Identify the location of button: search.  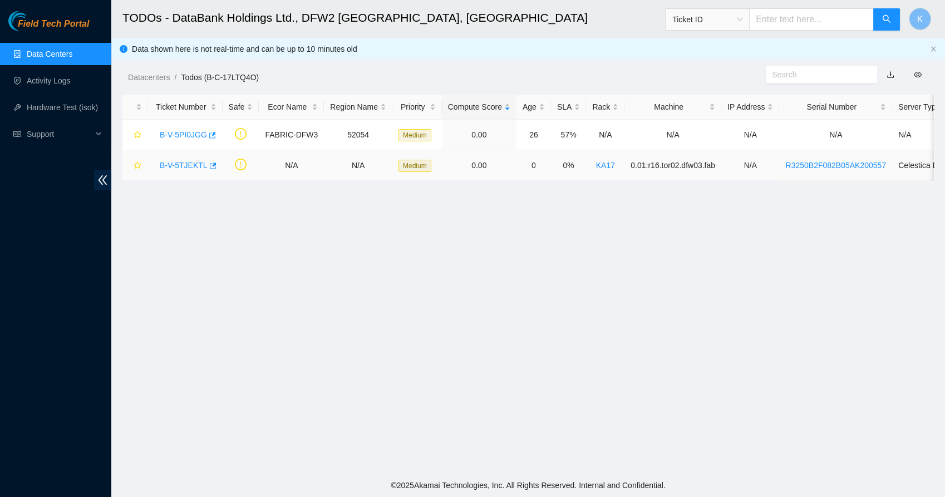
(886, 19).